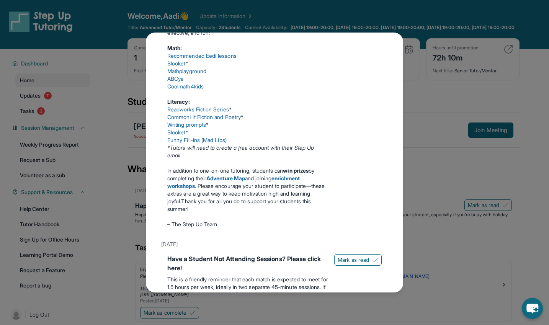 This screenshot has width=549, height=325. What do you see at coordinates (354, 260) in the screenshot?
I see `span: Mark as read` at bounding box center [354, 260].